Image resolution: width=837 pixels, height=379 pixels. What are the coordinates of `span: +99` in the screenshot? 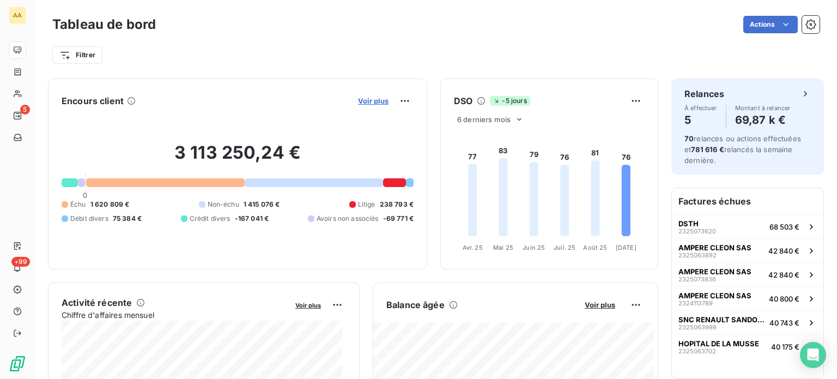 It's located at (21, 261).